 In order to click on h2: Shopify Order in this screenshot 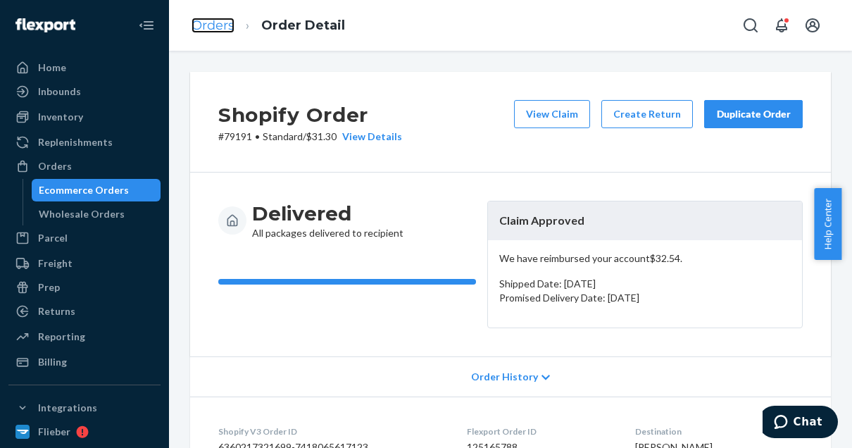, I will do `click(310, 115)`.